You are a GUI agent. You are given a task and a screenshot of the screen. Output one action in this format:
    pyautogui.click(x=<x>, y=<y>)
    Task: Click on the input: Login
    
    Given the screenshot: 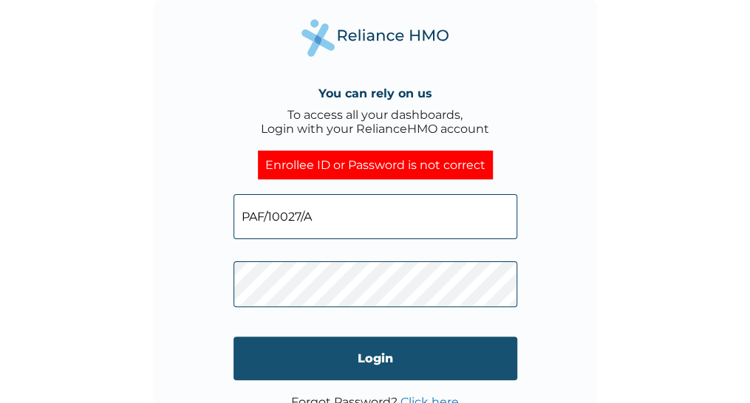 What is the action you would take?
    pyautogui.click(x=375, y=358)
    